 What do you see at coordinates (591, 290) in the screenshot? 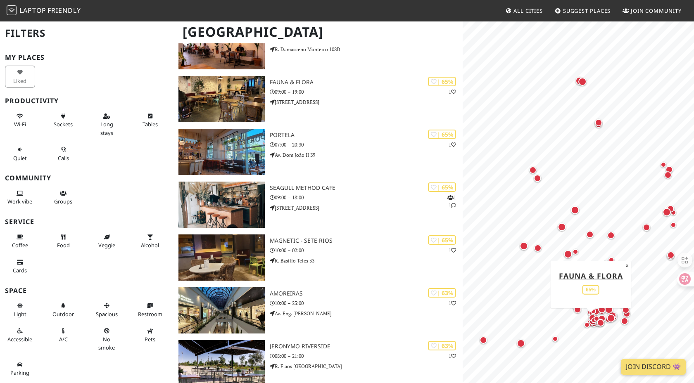
I see `div: 65%` at bounding box center [591, 290].